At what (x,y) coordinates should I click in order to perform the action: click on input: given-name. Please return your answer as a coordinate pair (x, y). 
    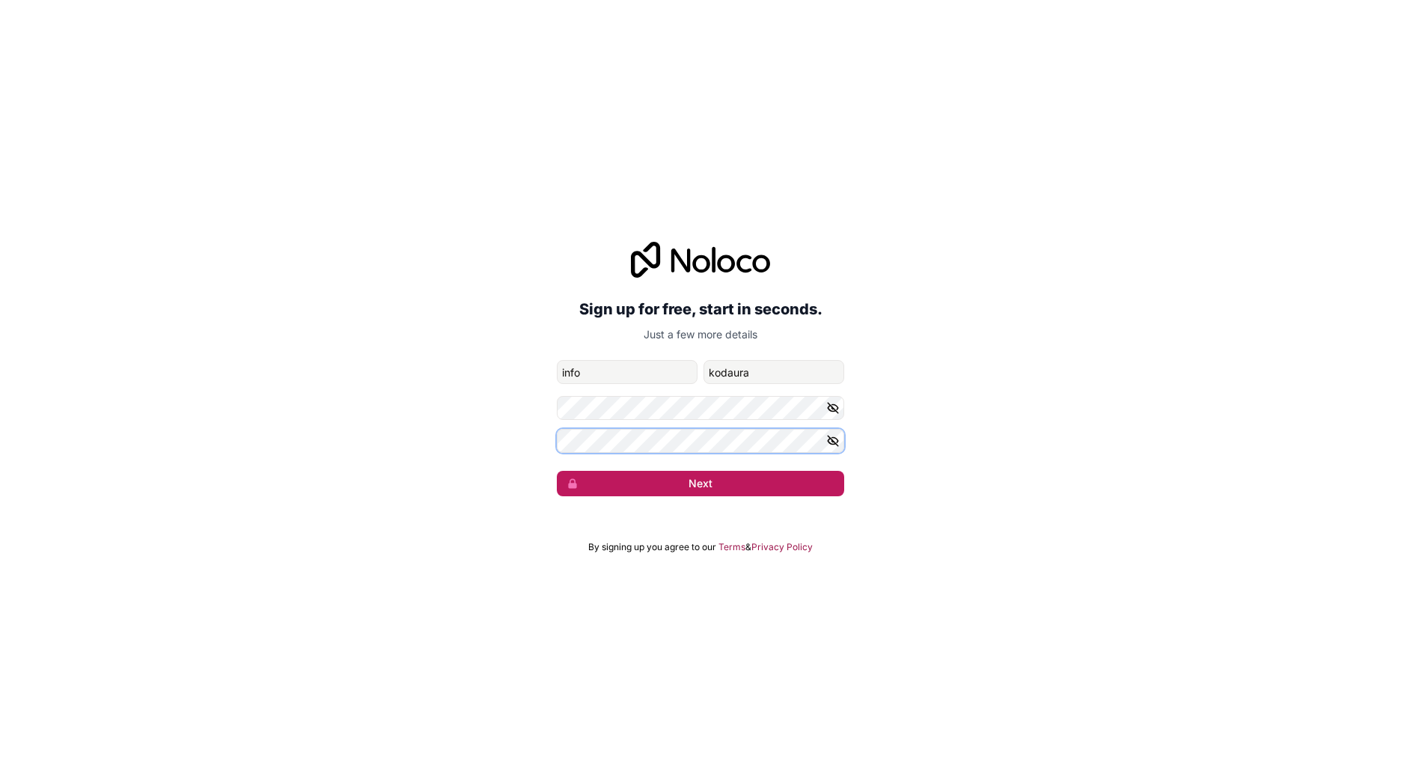
    Looking at the image, I should click on (627, 372).